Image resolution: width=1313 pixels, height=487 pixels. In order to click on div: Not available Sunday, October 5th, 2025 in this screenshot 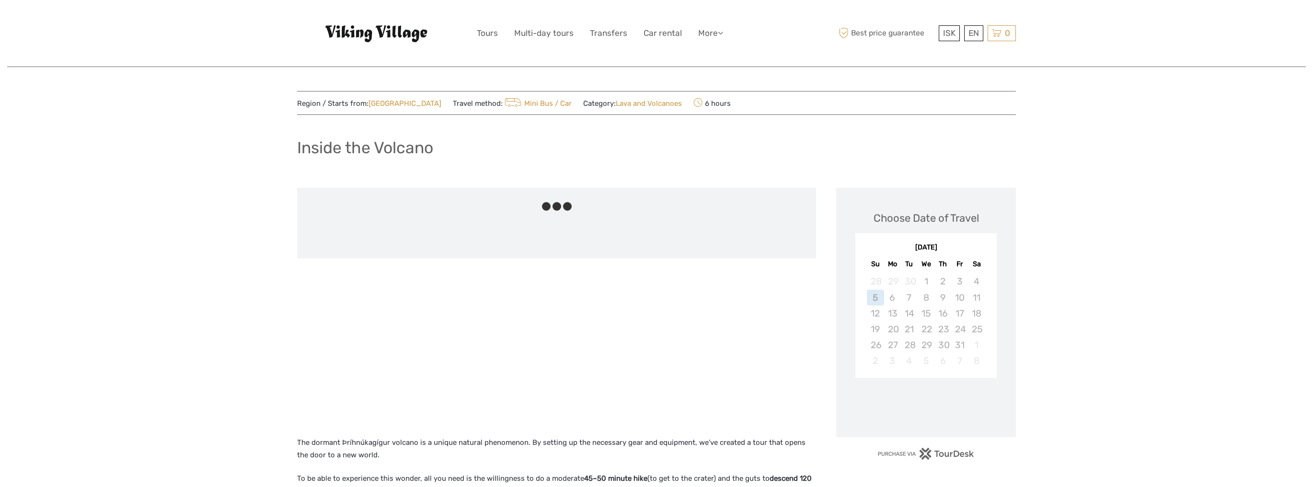, I will do `click(875, 298)`.